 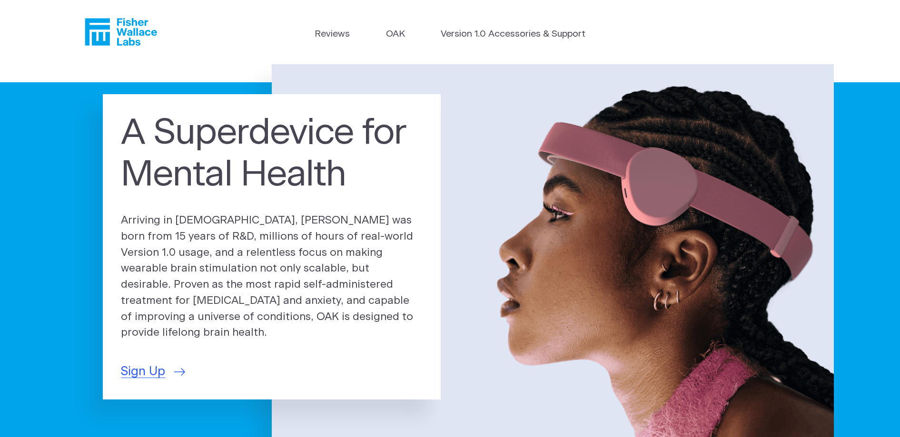 I want to click on a: Sign Up, so click(x=153, y=372).